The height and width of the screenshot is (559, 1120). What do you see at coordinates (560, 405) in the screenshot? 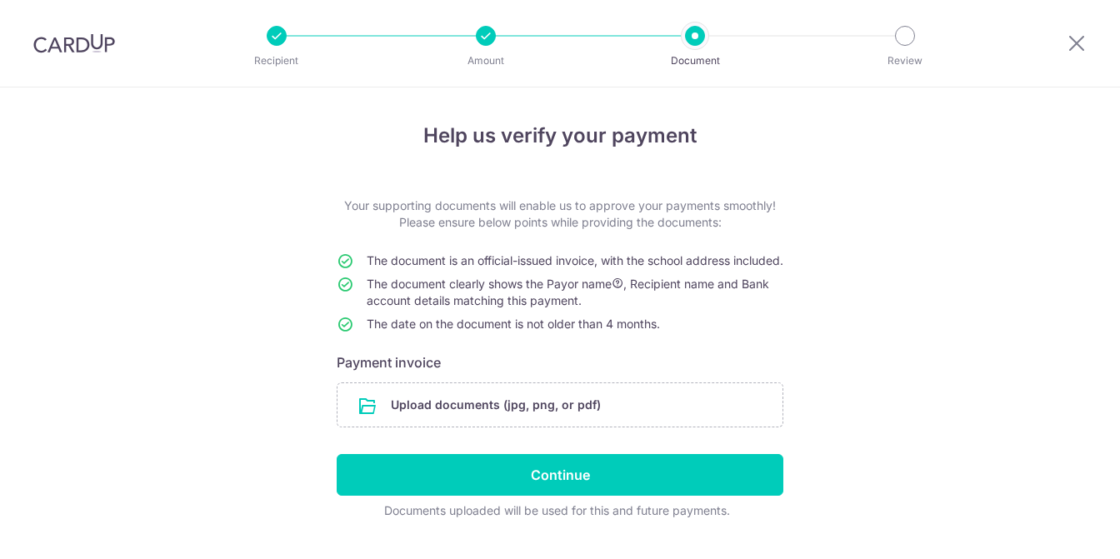
I see `div: Upload documents (jpg, png, or pdf)` at bounding box center [560, 405].